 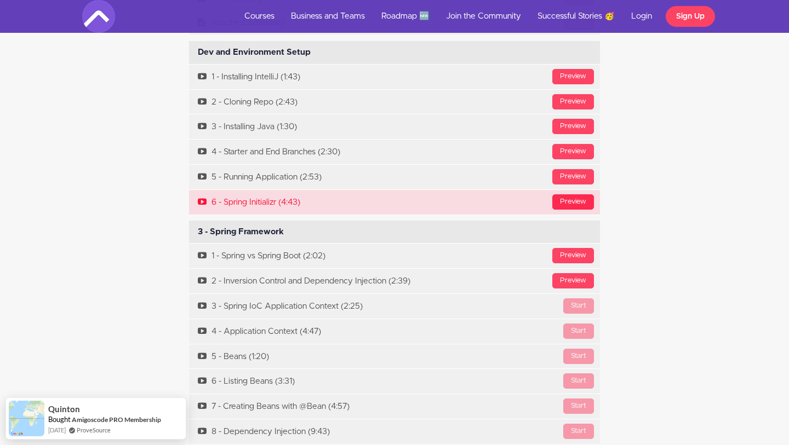 I want to click on a: ProveSource, so click(x=94, y=430).